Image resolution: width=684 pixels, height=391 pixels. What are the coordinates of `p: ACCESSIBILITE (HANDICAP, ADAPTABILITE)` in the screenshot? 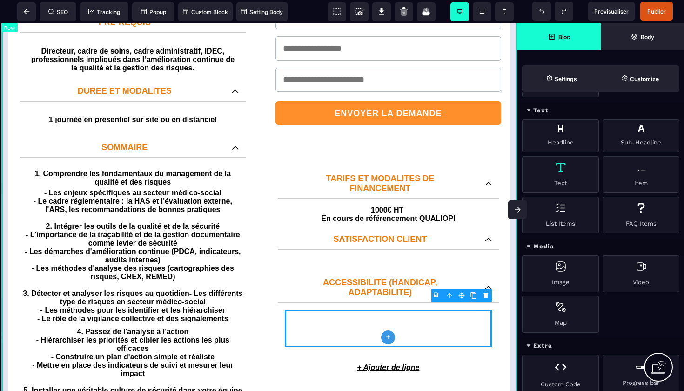 It's located at (380, 264).